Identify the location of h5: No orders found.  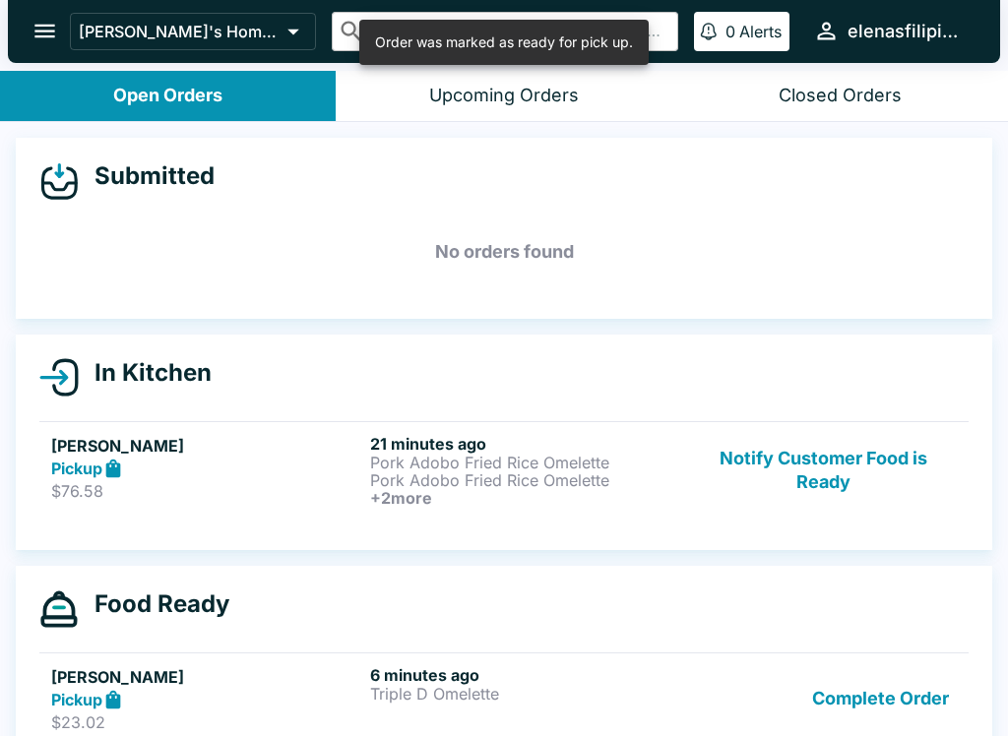
(504, 252).